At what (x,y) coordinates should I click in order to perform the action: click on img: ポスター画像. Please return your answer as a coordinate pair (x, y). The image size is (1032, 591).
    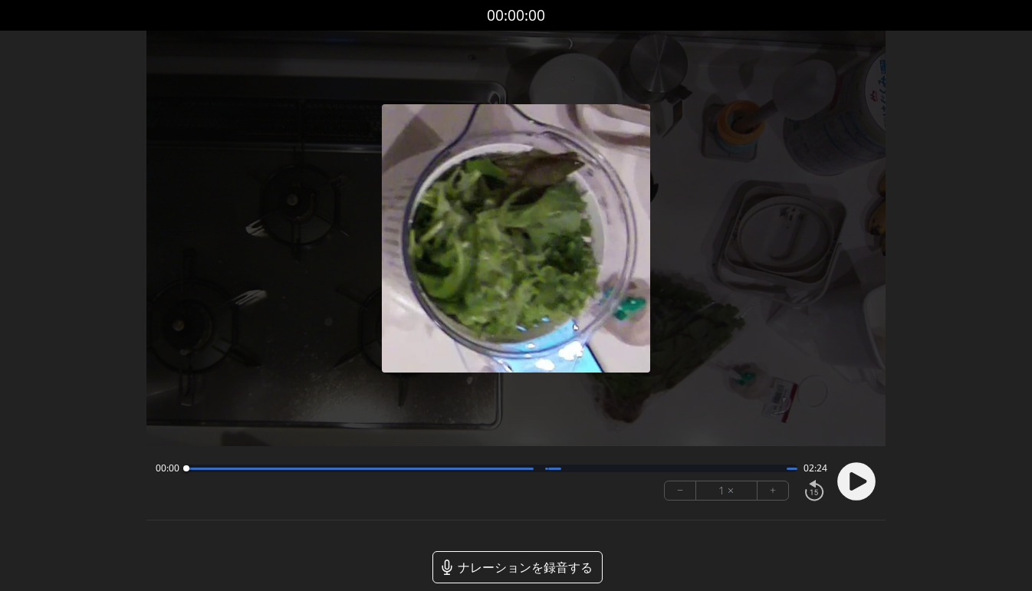
    Looking at the image, I should click on (516, 238).